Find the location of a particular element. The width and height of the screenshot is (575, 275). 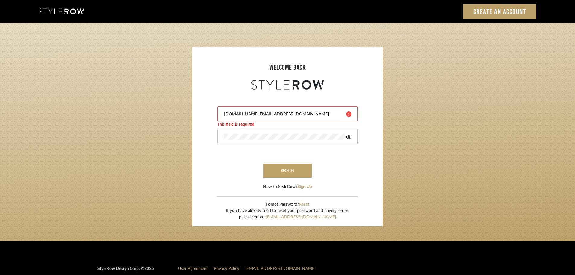

div: New to StyleRow? is located at coordinates (287, 187).